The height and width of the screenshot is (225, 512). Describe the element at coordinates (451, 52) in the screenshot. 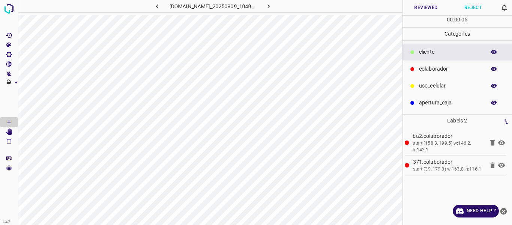

I see `p: ​​cliente` at that location.